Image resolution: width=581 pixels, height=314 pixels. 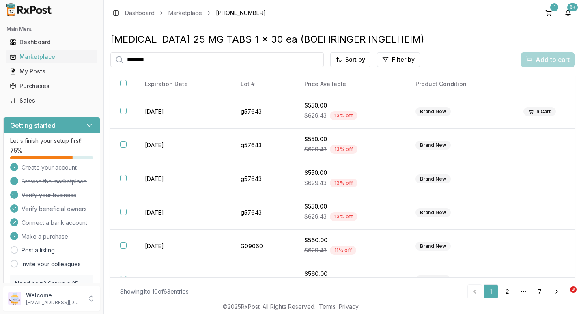 I want to click on a: 2, so click(x=507, y=292).